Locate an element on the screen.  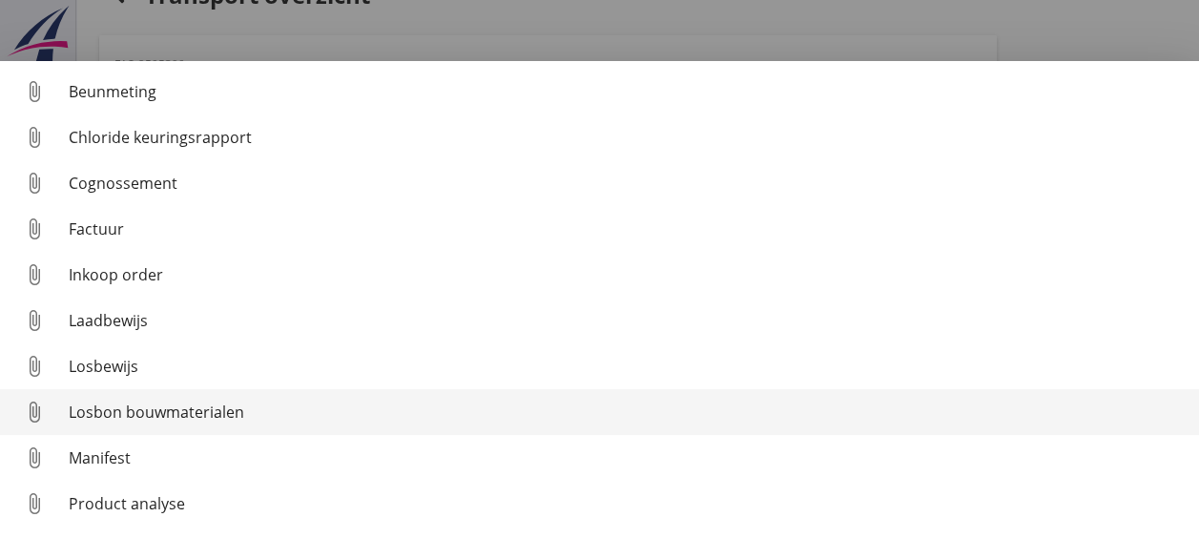
div: Beunmeting is located at coordinates (626, 92).